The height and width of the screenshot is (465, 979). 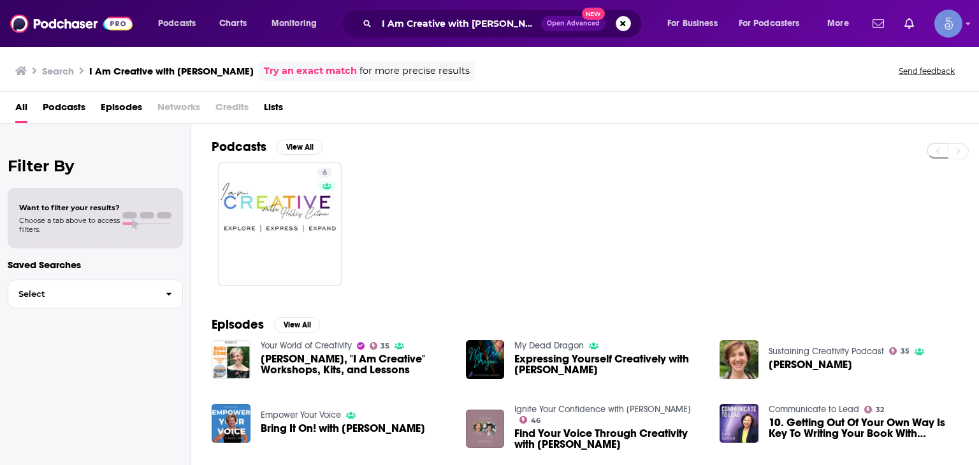 What do you see at coordinates (738, 359) in the screenshot?
I see `img: Hollis Citron` at bounding box center [738, 359].